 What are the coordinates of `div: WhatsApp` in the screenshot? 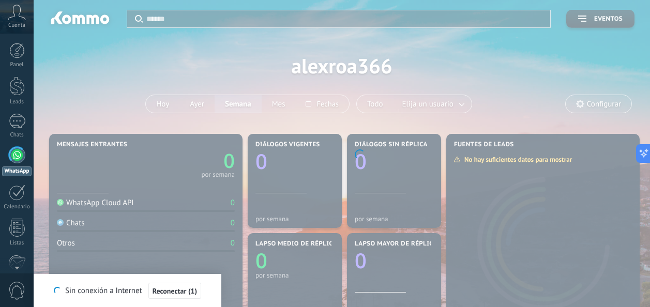 It's located at (17, 171).